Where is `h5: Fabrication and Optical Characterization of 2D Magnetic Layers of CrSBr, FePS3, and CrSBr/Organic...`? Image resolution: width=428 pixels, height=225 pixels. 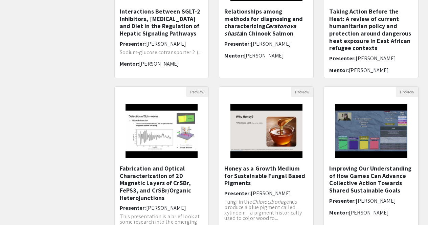 h5: Fabrication and Optical Characterization of 2D Magnetic Layers of CrSBr, FePS3, and CrSBr/Organic... is located at coordinates (162, 183).